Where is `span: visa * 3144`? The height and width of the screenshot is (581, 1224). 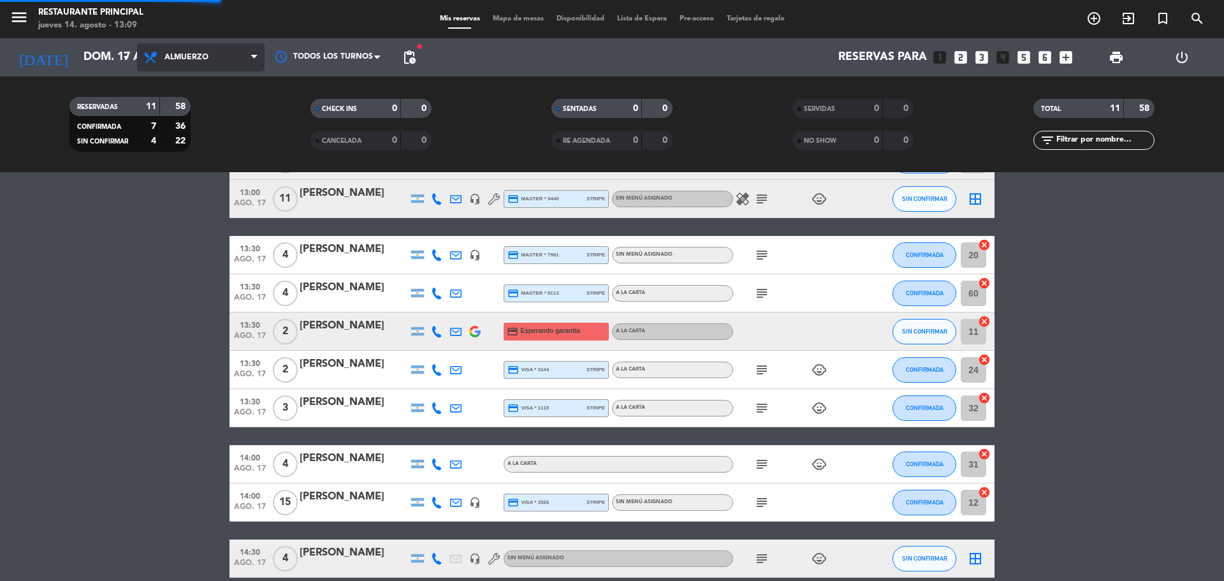
span: visa * 3144 is located at coordinates (528, 370).